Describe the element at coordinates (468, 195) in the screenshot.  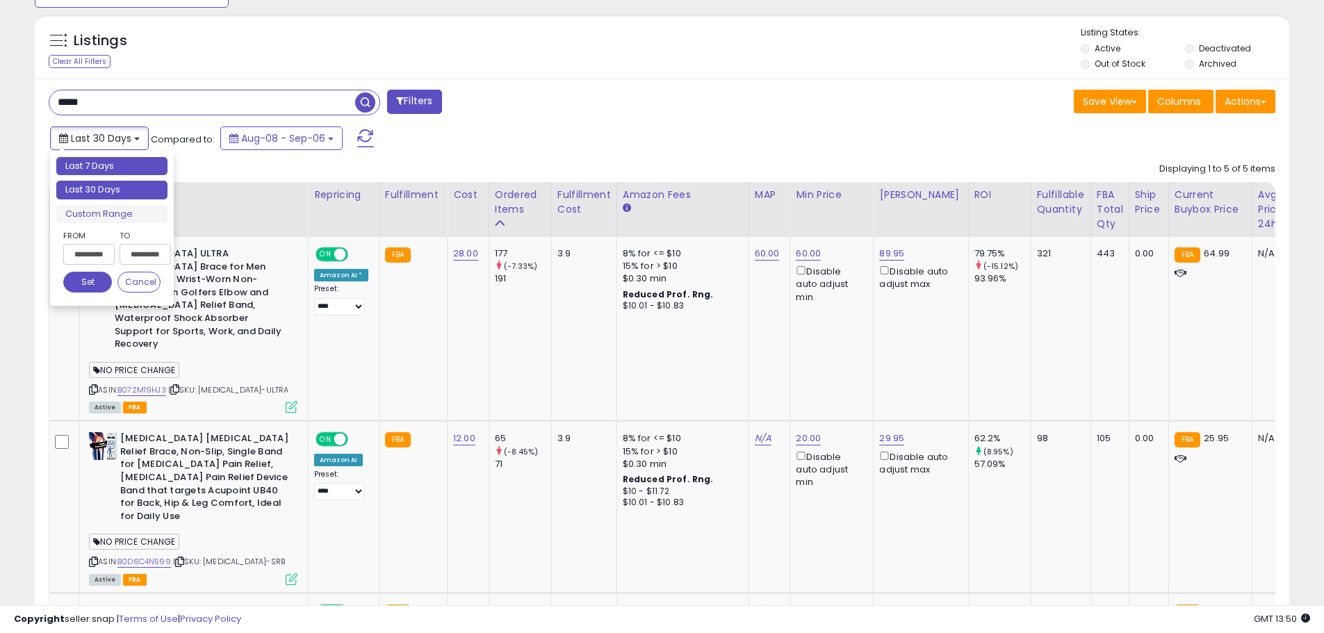
I see `div: Cost` at that location.